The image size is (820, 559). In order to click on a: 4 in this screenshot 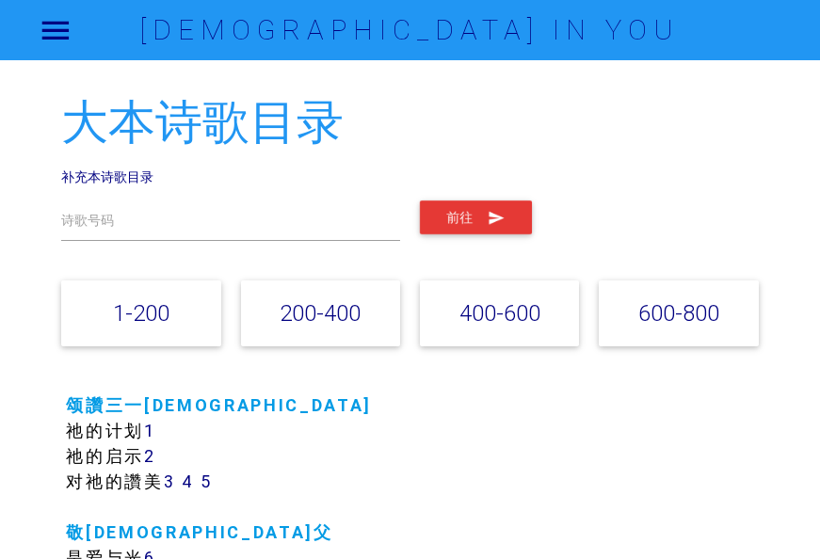, I will do `click(188, 481)`.